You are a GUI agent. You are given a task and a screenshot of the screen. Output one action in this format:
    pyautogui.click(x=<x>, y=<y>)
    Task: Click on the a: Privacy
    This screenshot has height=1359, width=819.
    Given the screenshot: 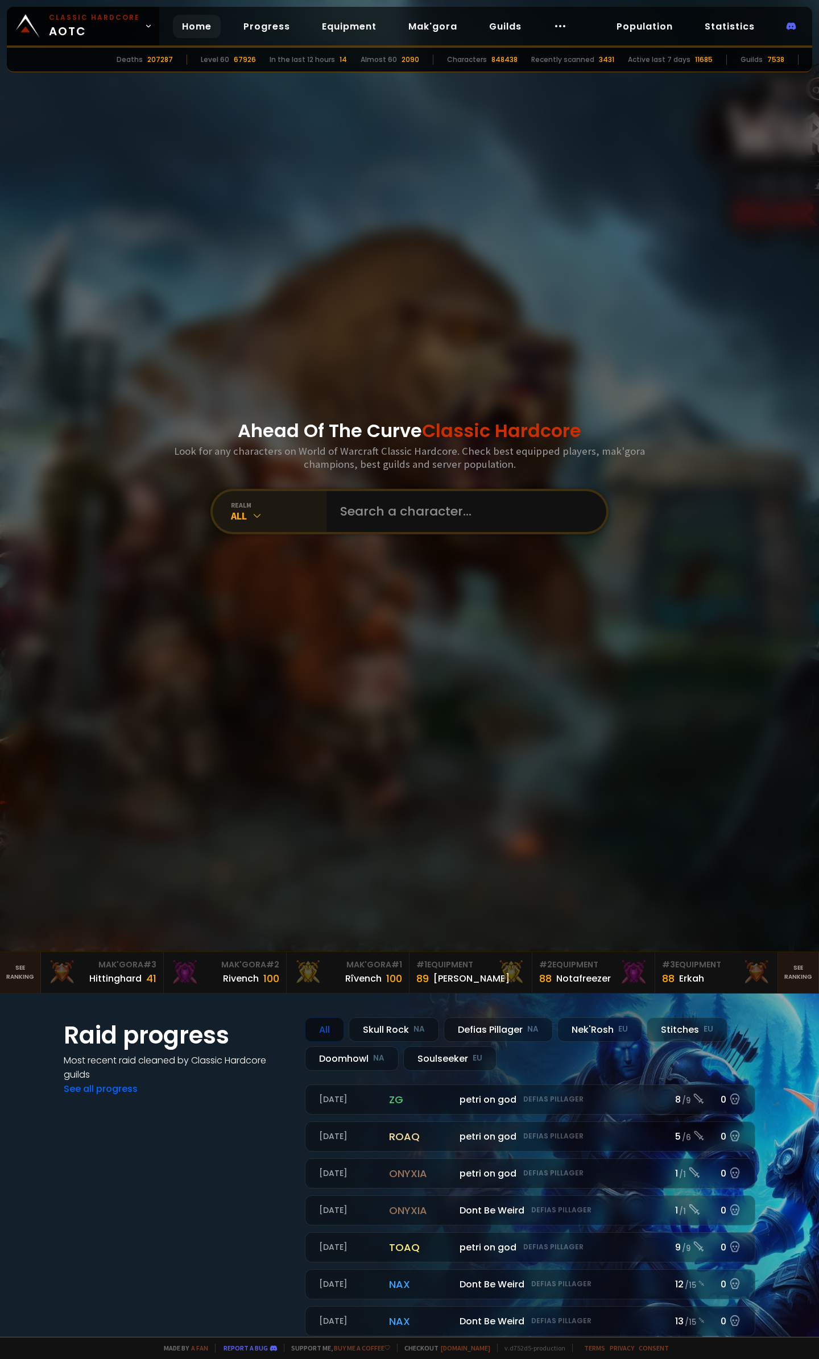 What is the action you would take?
    pyautogui.click(x=621, y=1348)
    